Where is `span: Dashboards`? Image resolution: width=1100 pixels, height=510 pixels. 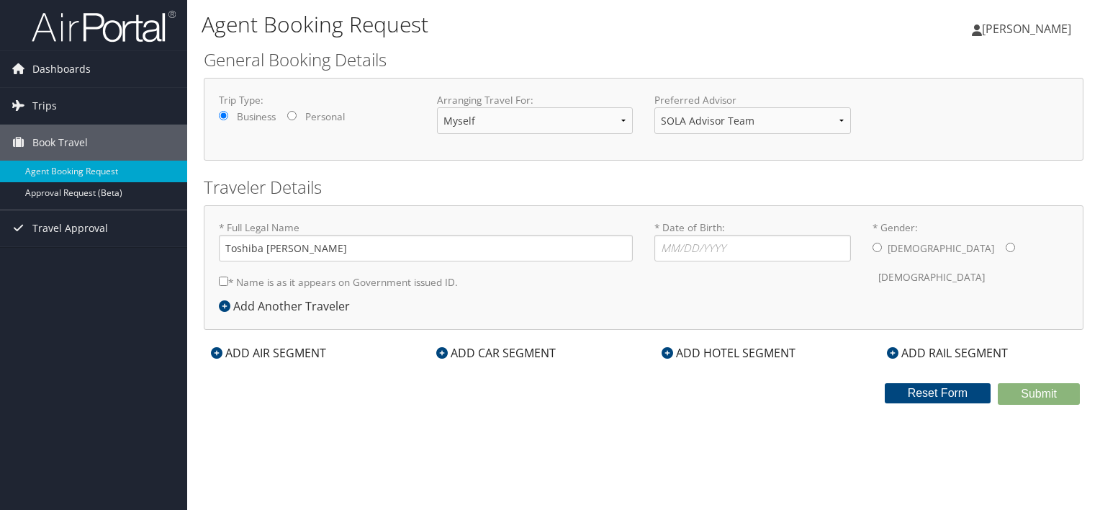 span: Dashboards is located at coordinates (61, 69).